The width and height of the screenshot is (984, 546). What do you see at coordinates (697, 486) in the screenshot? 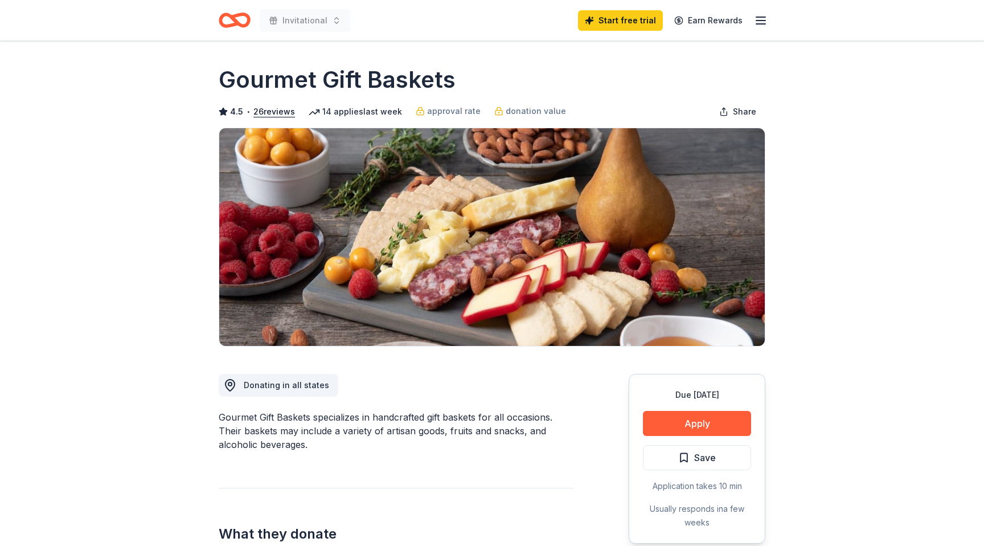
I see `div: Application takes 10 min` at bounding box center [697, 486].